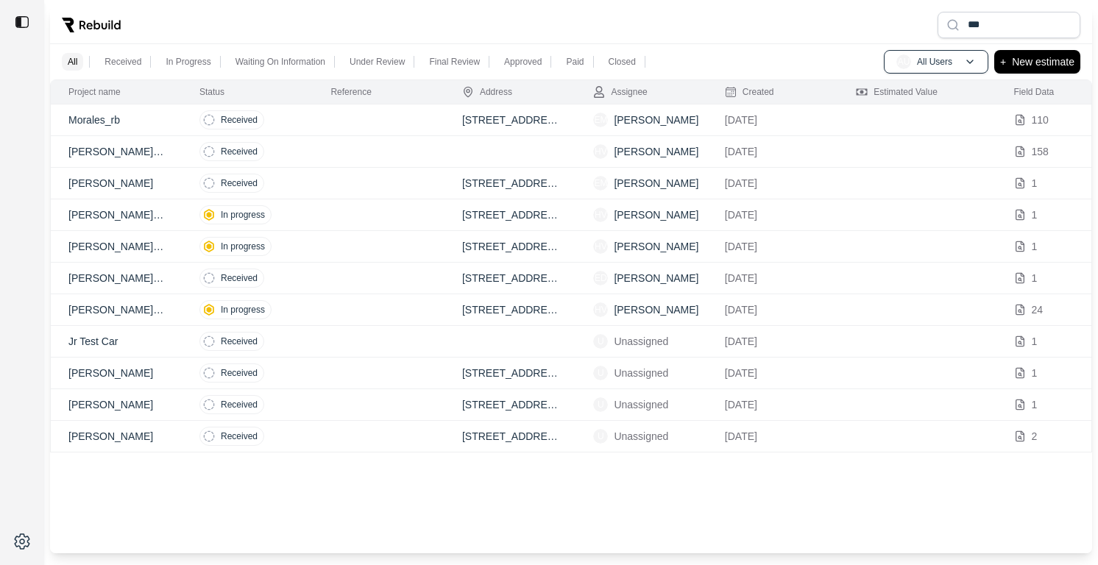 This screenshot has height=565, width=1098. I want to click on p: Closed, so click(622, 62).